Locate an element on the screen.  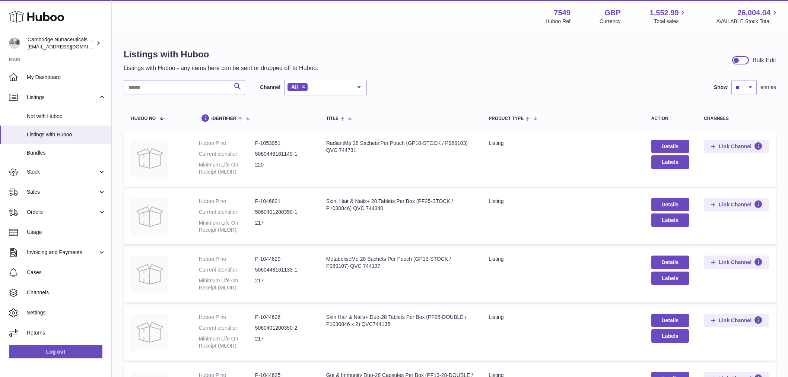
p: Listings with Huboo - any items here can be sent or dropped off to Huboo. is located at coordinates (221, 68).